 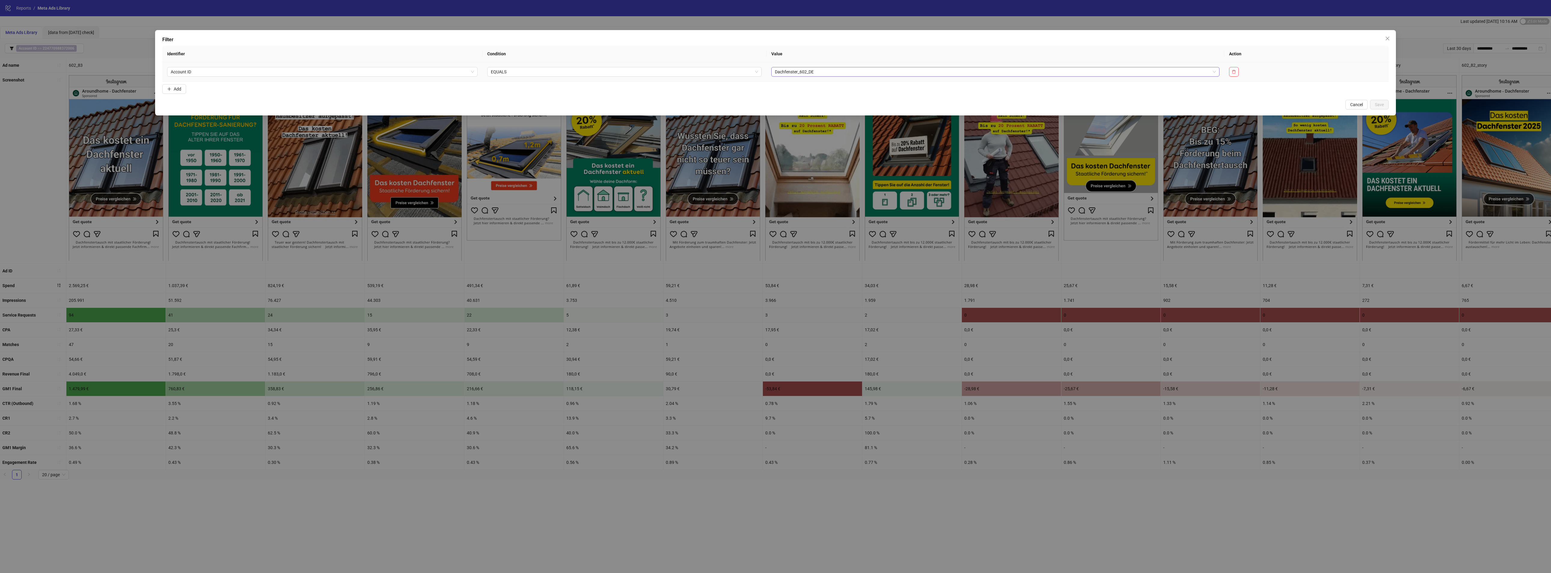 I want to click on button: Close, so click(x=1388, y=38).